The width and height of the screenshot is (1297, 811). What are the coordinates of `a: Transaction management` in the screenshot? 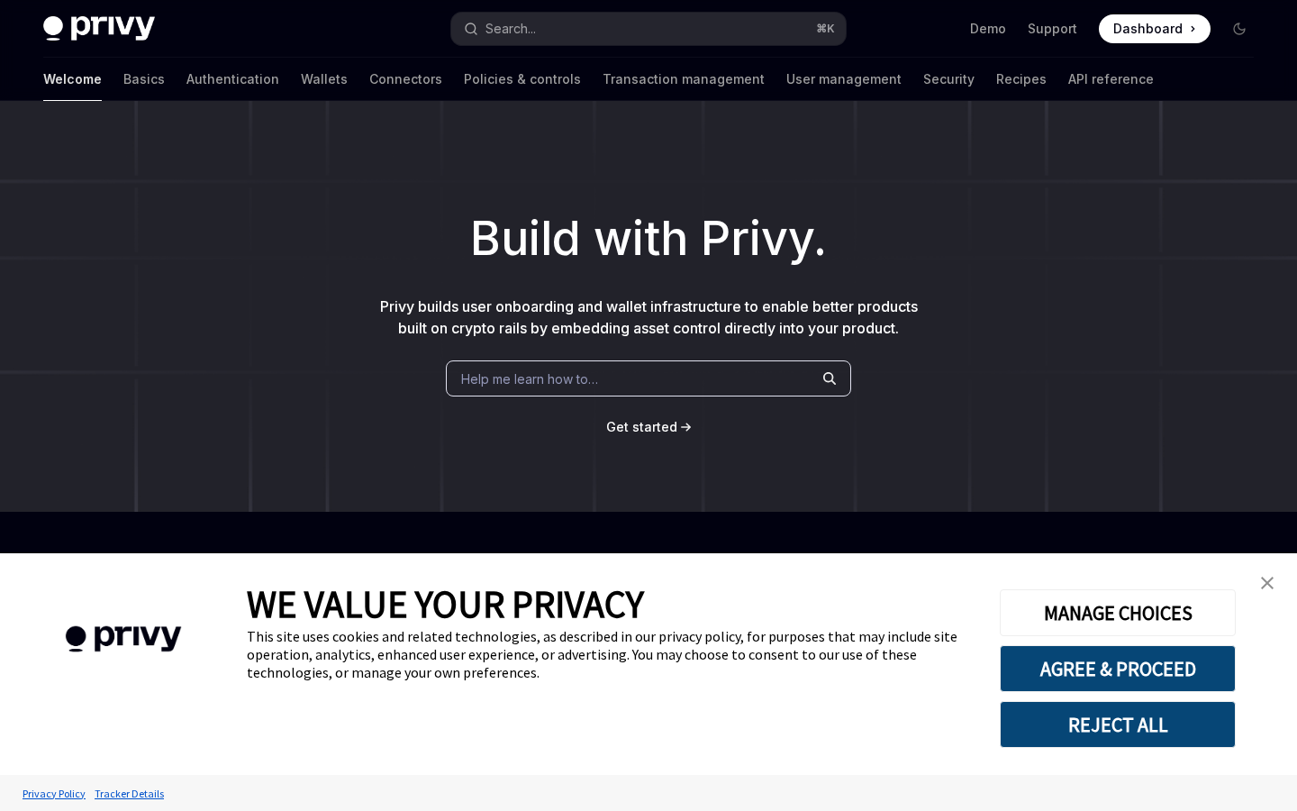 It's located at (684, 79).